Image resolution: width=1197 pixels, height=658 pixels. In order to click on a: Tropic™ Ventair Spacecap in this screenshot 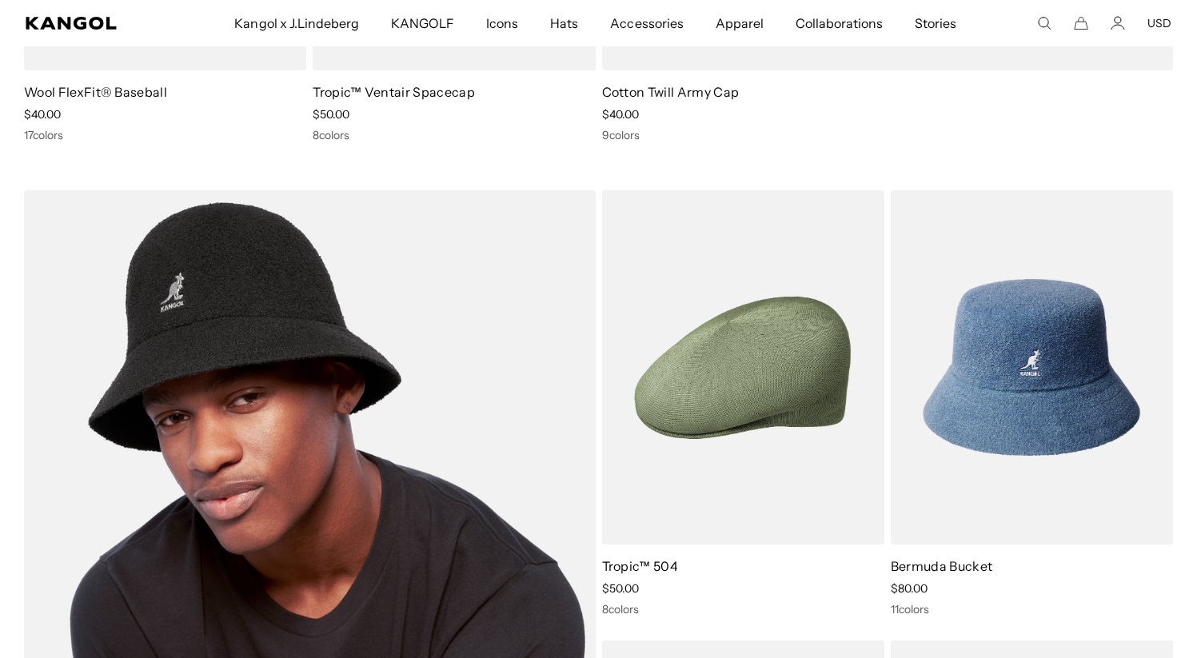, I will do `click(393, 92)`.